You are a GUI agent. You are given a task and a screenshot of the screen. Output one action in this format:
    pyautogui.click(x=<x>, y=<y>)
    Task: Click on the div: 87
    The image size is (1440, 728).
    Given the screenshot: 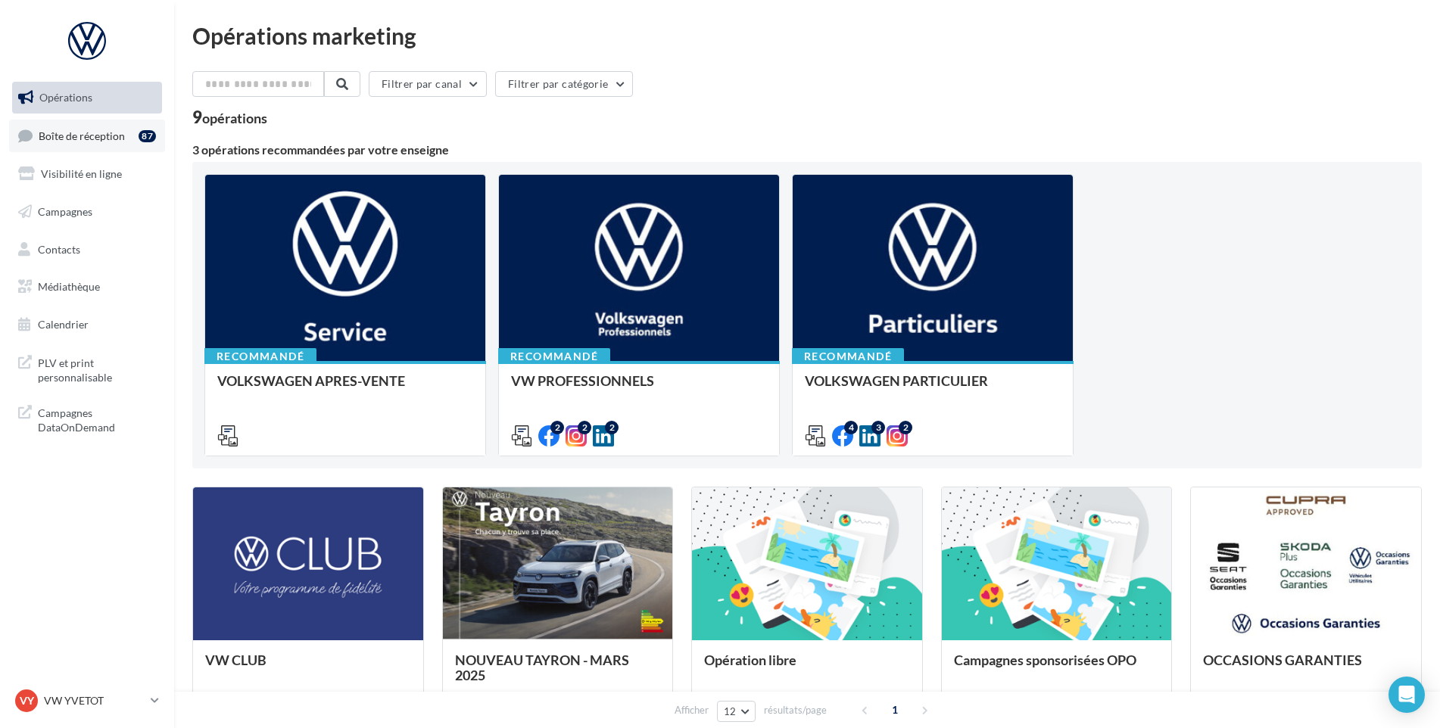 What is the action you would take?
    pyautogui.click(x=147, y=136)
    